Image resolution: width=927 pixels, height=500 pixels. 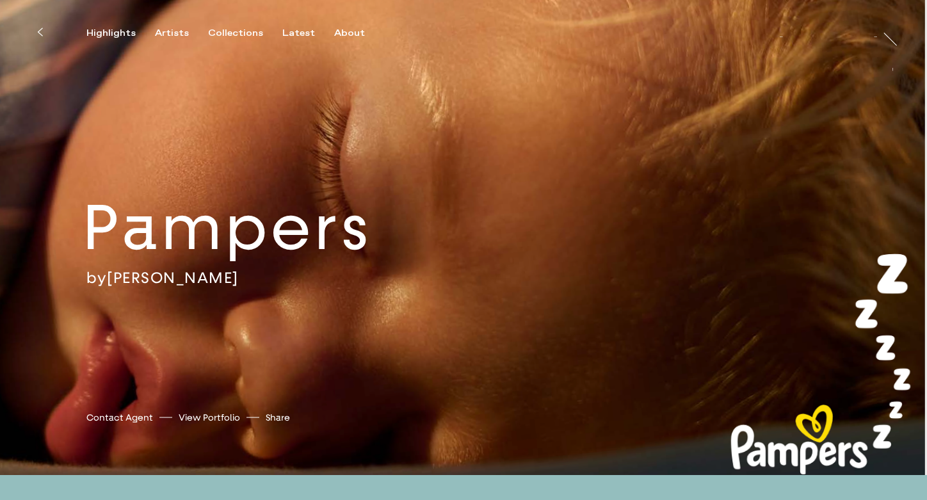 What do you see at coordinates (278, 417) in the screenshot?
I see `button: Share` at bounding box center [278, 417].